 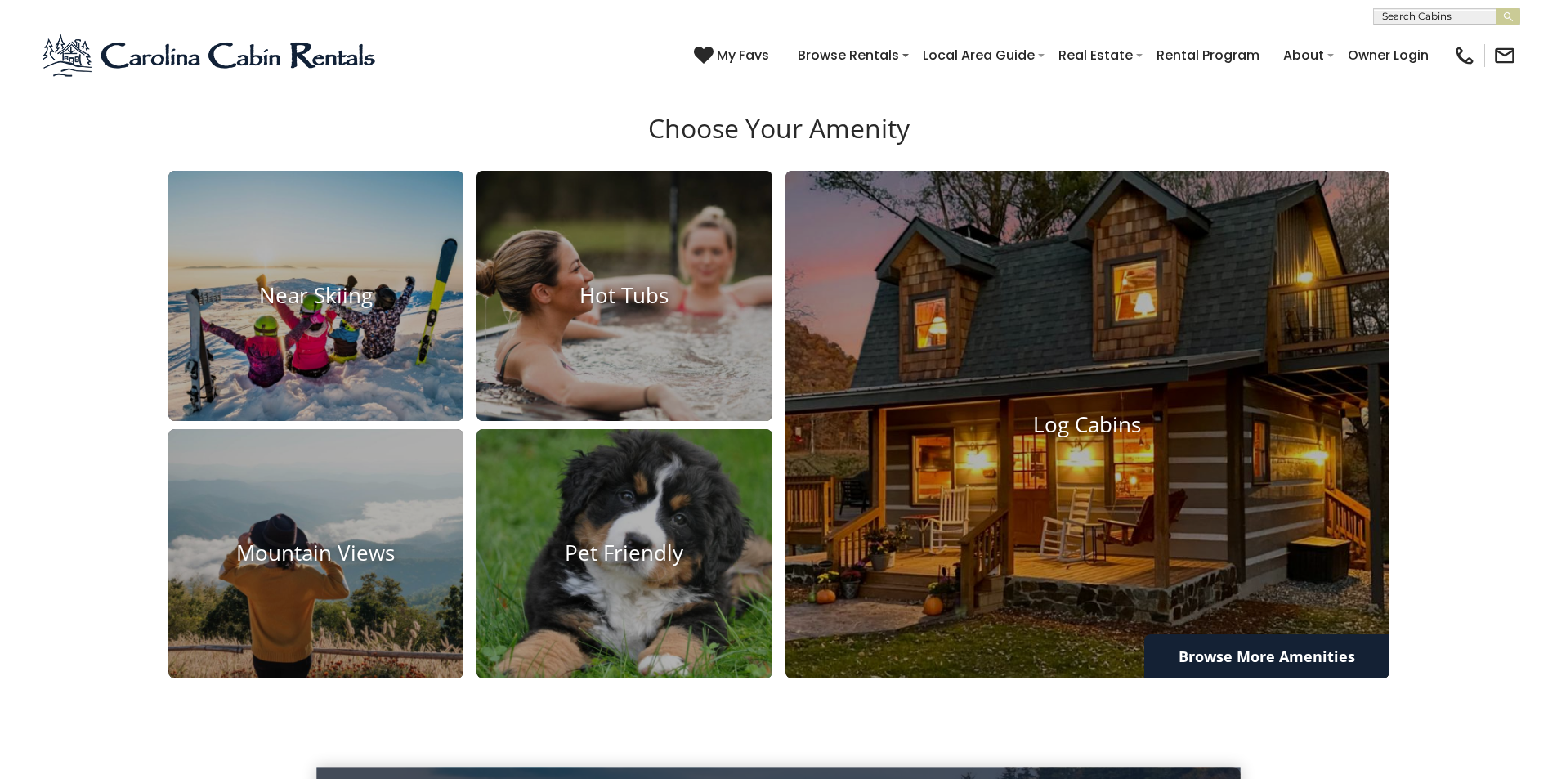 I want to click on span: My Favs, so click(x=743, y=55).